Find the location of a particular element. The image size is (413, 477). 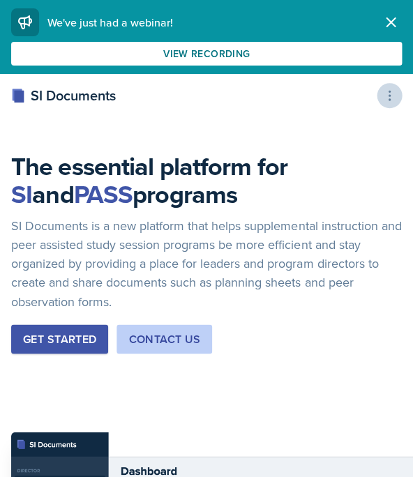

span: We've just had a webinar! is located at coordinates (110, 22).